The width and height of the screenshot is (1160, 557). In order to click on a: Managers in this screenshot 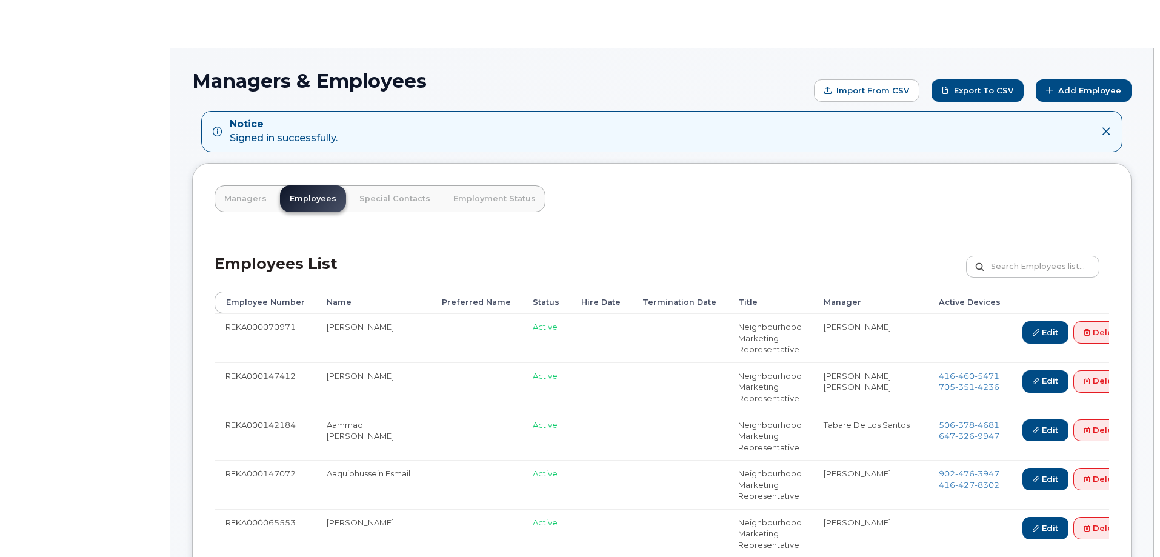, I will do `click(245, 199)`.